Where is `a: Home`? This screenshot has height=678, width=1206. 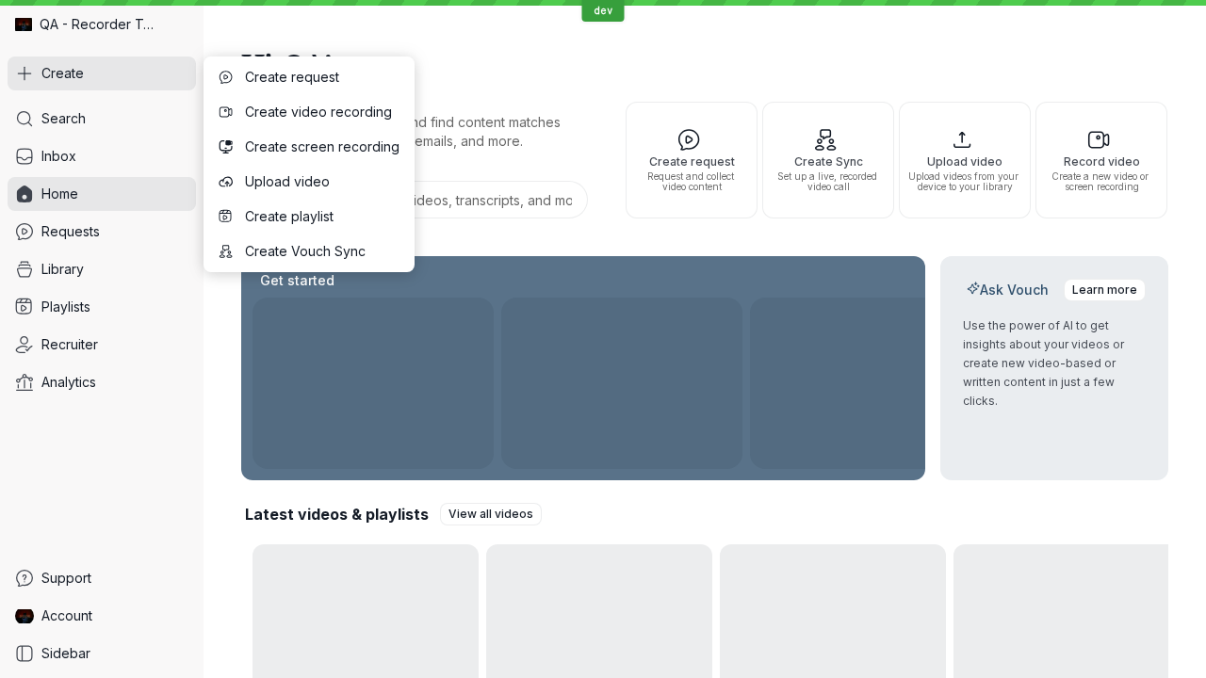
a: Home is located at coordinates (102, 194).